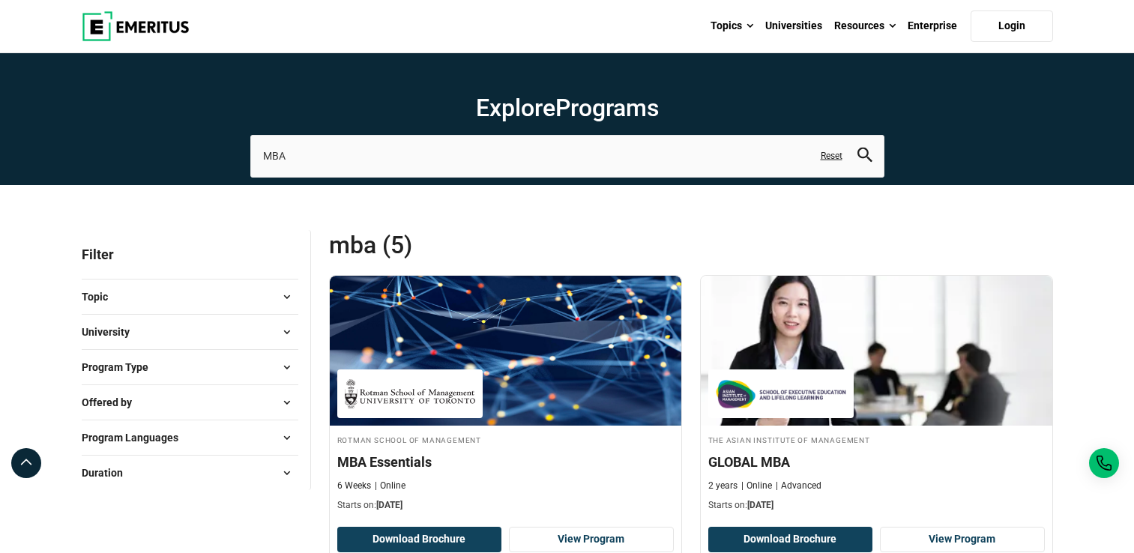 The height and width of the screenshot is (553, 1134). I want to click on p: Filter, so click(190, 254).